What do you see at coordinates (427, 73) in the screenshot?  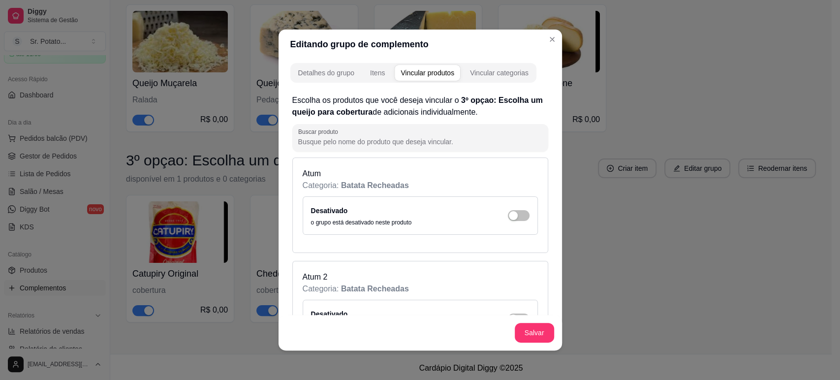 I see `div: Vincular produtos` at bounding box center [427, 73].